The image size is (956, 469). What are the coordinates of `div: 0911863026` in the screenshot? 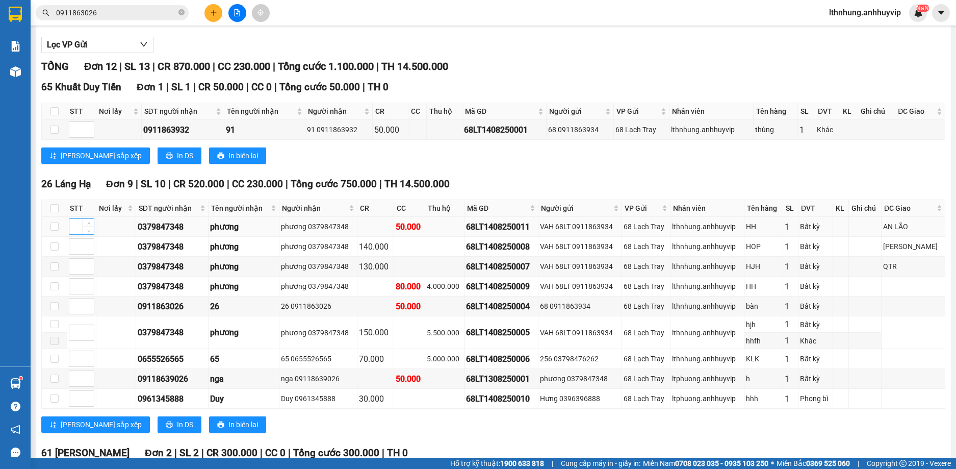 It's located at (172, 306).